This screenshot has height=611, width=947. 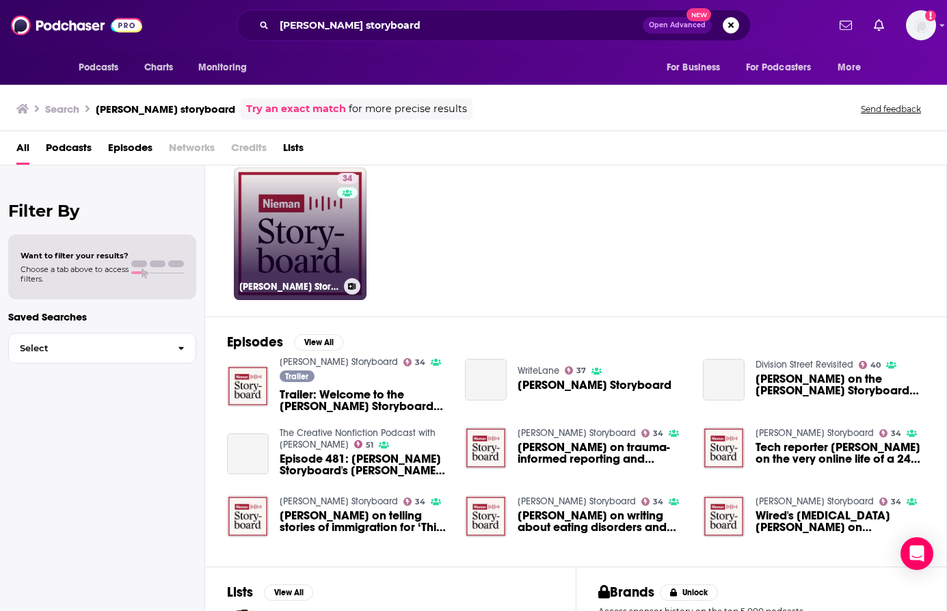 What do you see at coordinates (364, 444) in the screenshot?
I see `a: 51` at bounding box center [364, 444].